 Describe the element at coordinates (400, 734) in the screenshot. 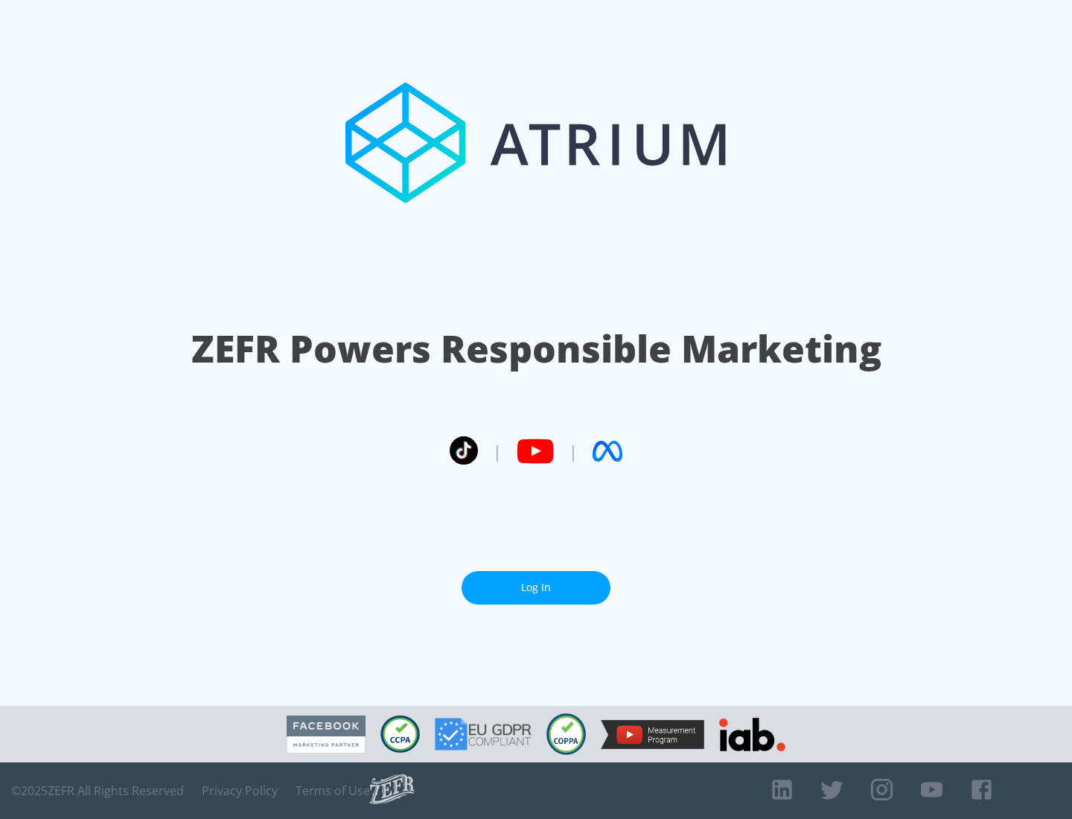

I see `img: CCPA Compliant` at that location.